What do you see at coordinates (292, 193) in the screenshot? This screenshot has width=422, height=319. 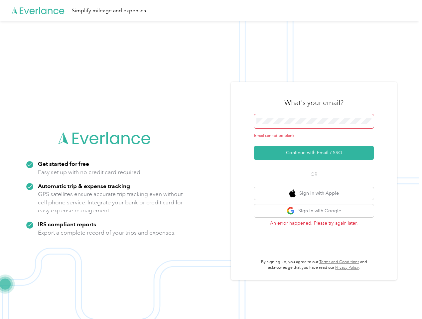 I see `img: apple logo` at bounding box center [292, 193].